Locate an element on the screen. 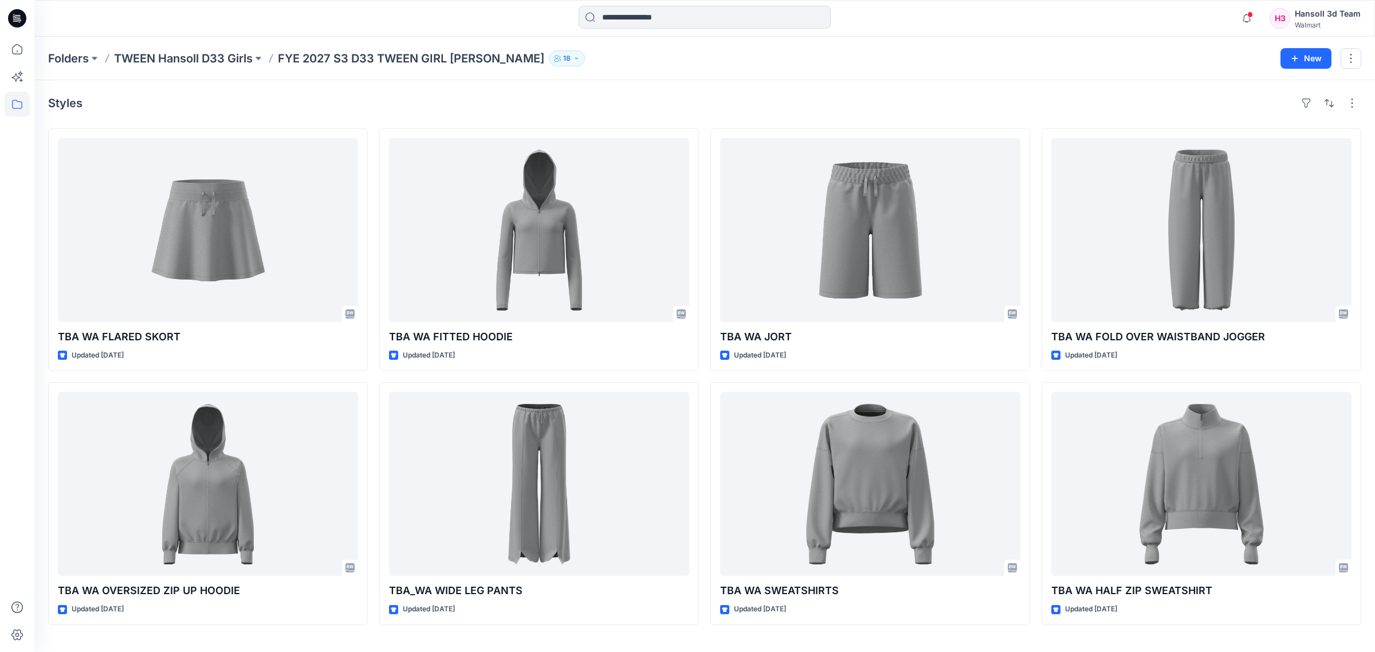  p: TBA WA JORT is located at coordinates (870, 337).